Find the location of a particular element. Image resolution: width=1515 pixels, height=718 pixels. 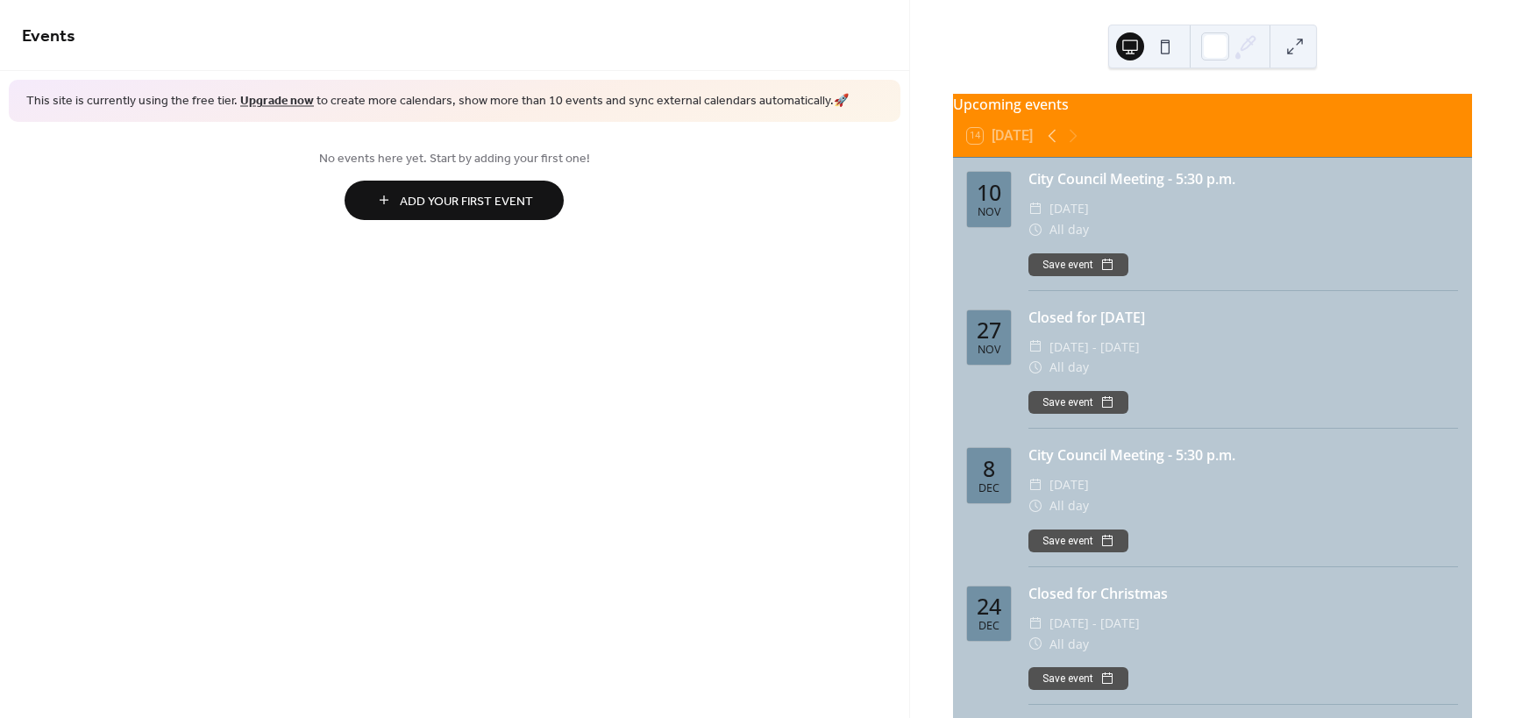

div: Closed for Christmas is located at coordinates (1243, 593).